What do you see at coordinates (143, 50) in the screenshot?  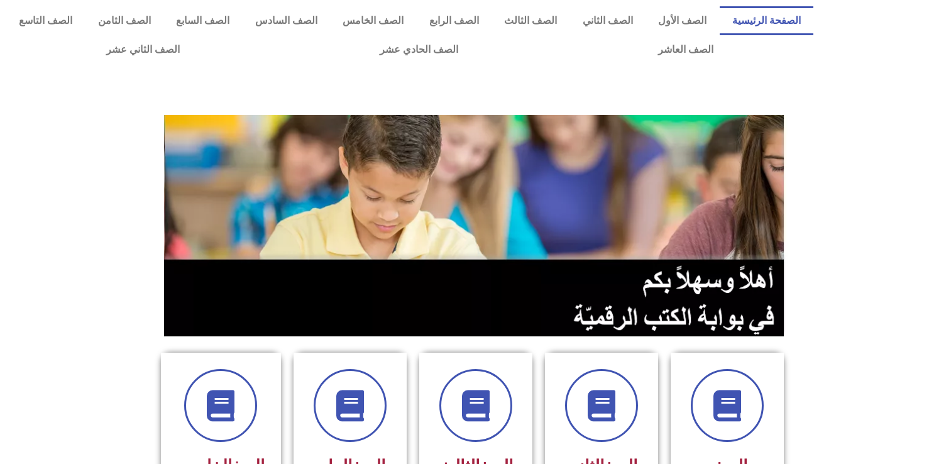 I see `a: الصف الثاني عشر` at bounding box center [143, 50].